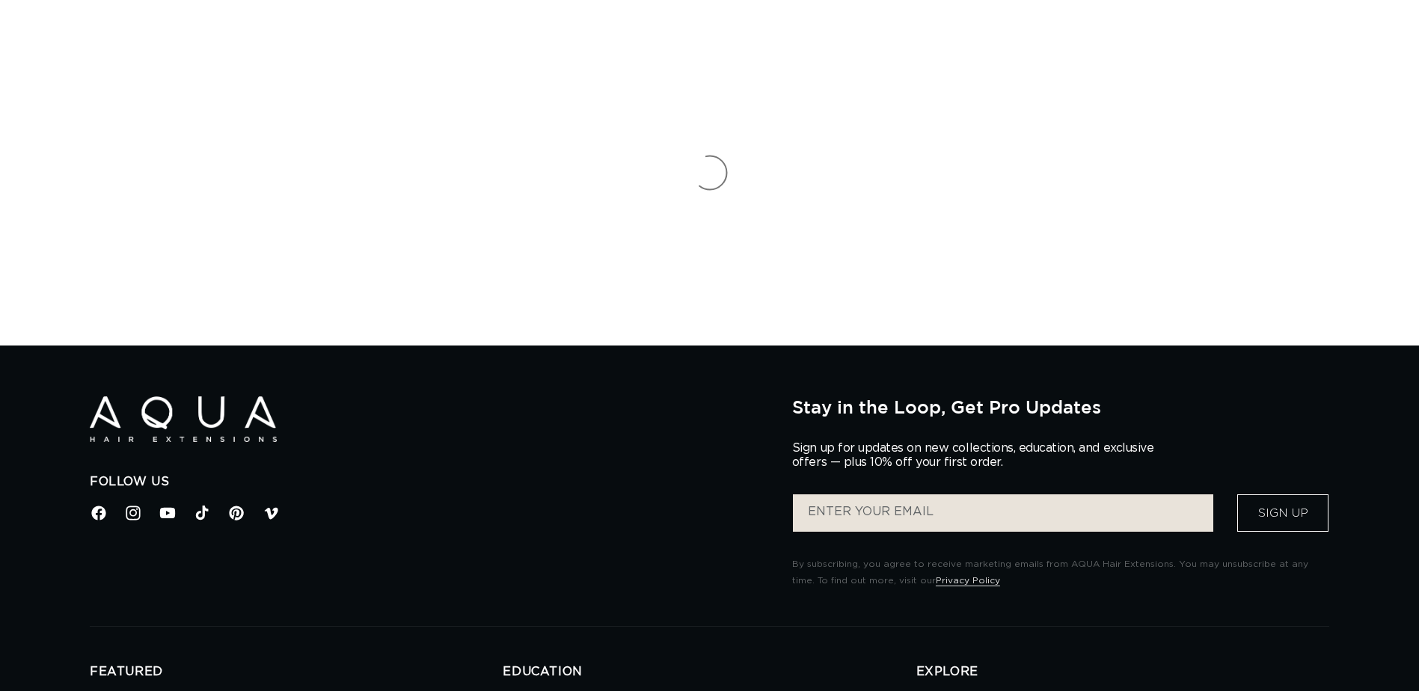  I want to click on h2: FEATURED, so click(296, 672).